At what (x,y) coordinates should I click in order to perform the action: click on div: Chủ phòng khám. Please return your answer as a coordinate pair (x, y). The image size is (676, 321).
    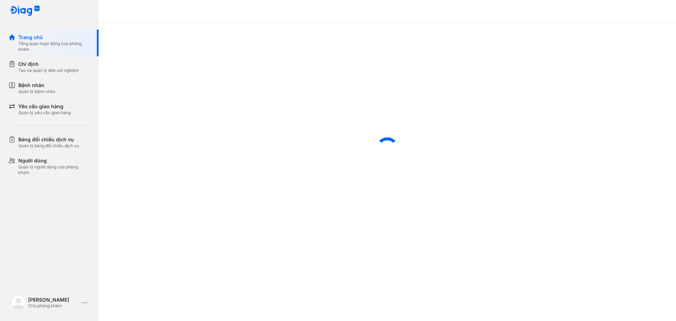
    Looking at the image, I should click on (54, 306).